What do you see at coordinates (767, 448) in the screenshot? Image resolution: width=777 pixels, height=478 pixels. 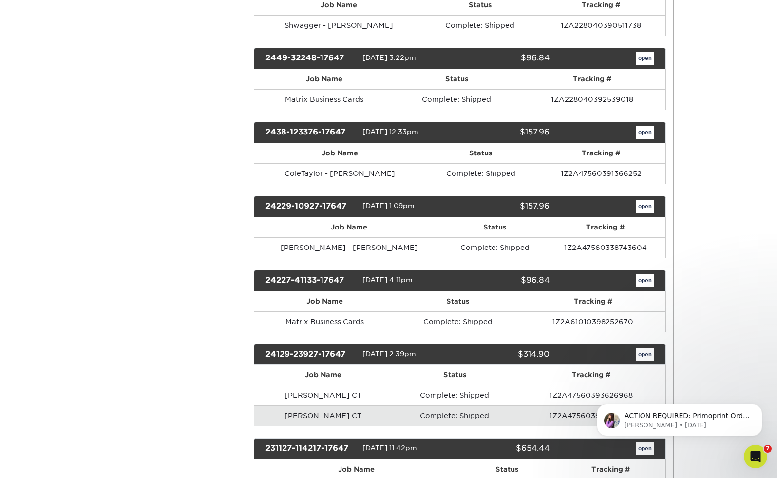 I see `span: 7` at bounding box center [767, 448].